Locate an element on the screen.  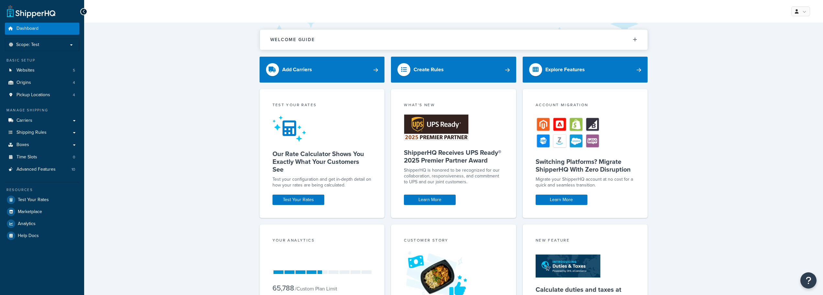
div: Resources is located at coordinates (42, 190).